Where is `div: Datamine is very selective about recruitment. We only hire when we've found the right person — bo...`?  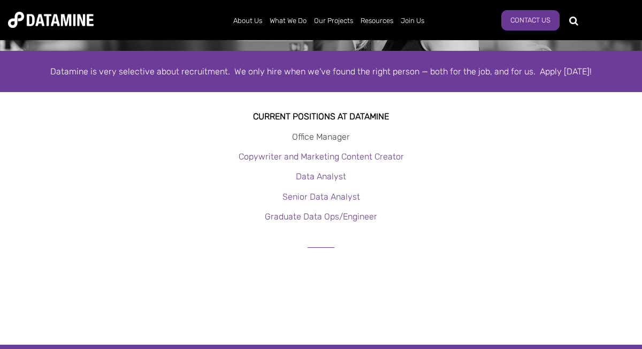
div: Datamine is very selective about recruitment. We only hire when we've found the right person — bo... is located at coordinates (321, 71).